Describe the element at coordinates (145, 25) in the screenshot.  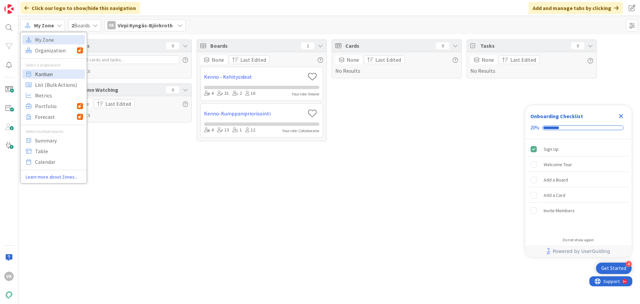
I see `span: Virpi Kyngäs-Björkroth` at that location.